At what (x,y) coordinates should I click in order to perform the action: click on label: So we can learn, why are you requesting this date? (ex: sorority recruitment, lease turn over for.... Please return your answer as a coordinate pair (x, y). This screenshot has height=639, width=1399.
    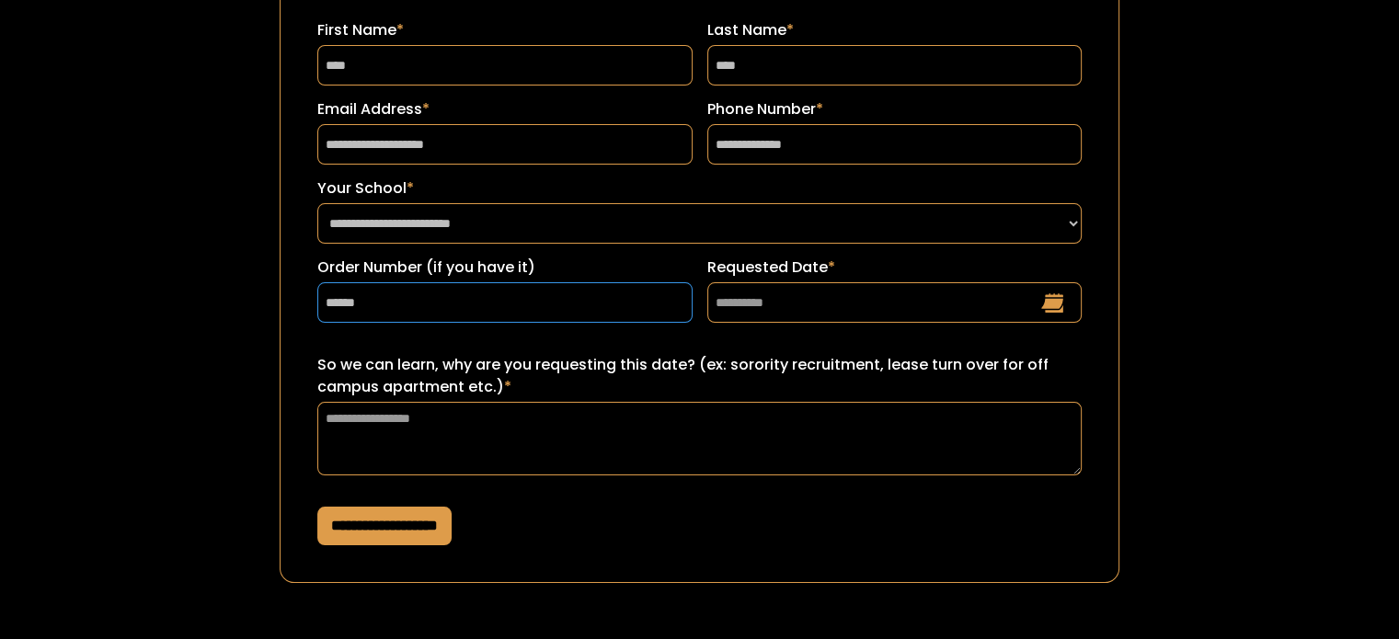
    Looking at the image, I should click on (699, 376).